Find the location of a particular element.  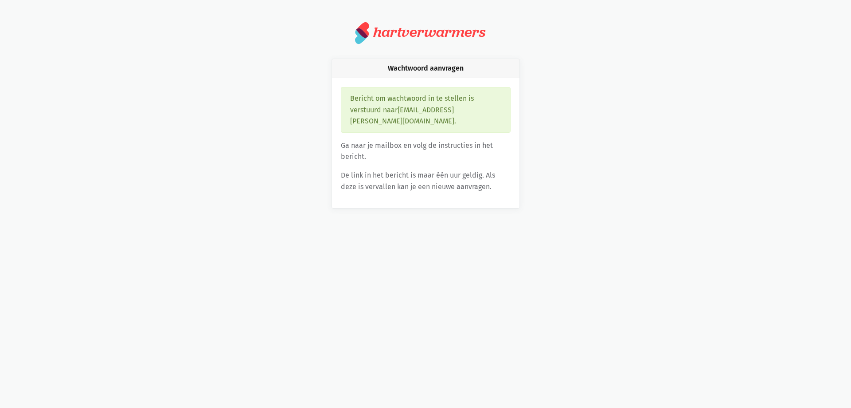

a: hartverwarmers is located at coordinates (426, 33).